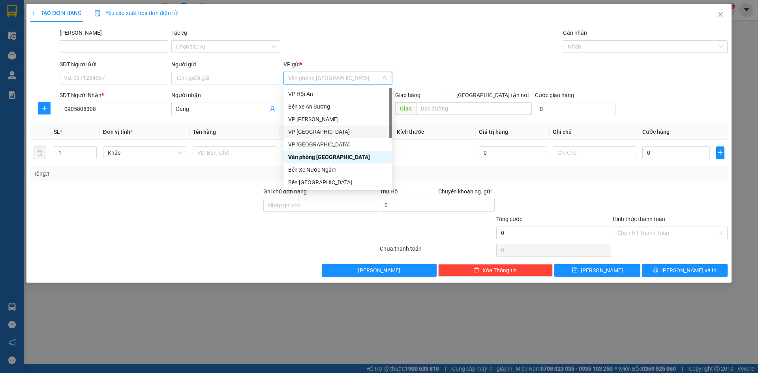  Describe the element at coordinates (499, 270) in the screenshot. I see `span: Xóa Thông tin` at that location.